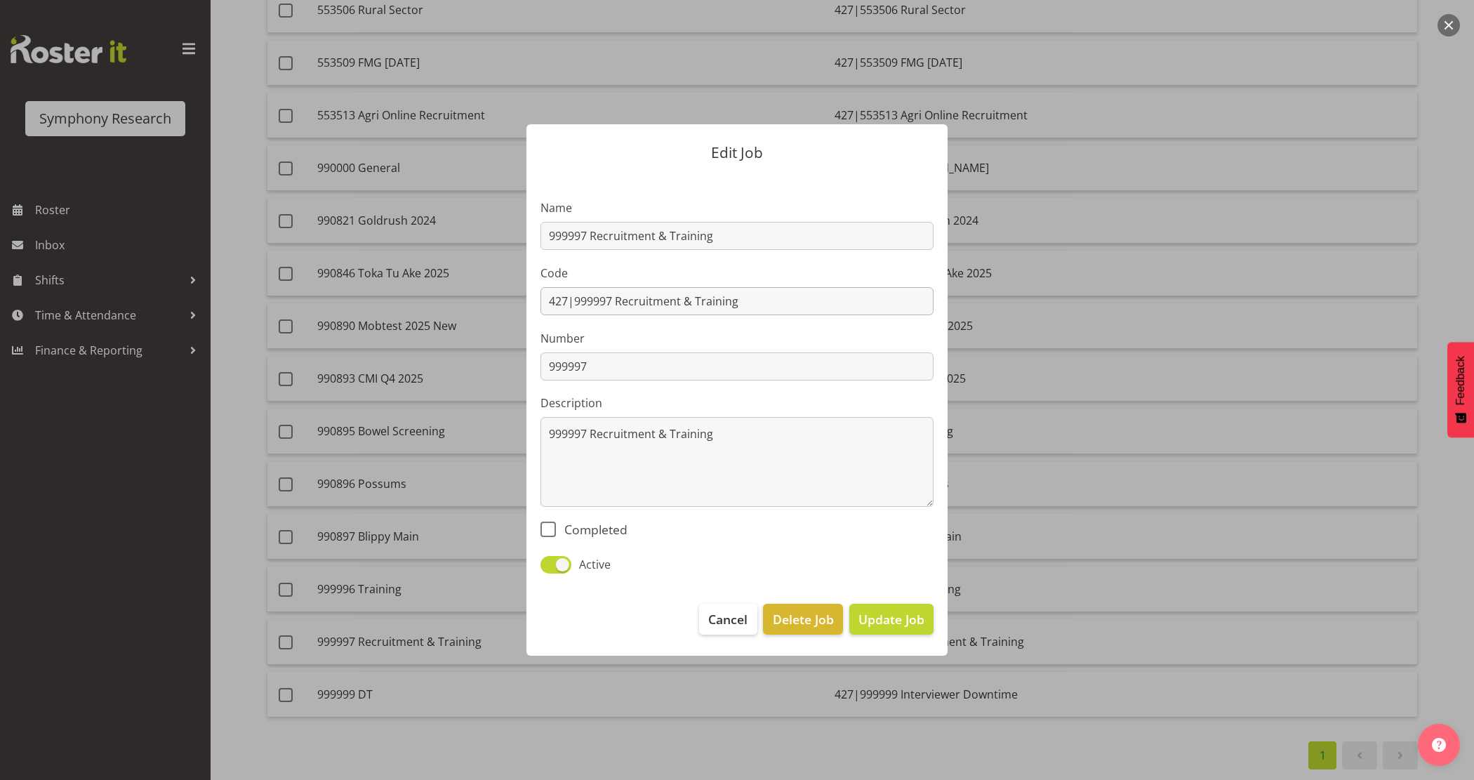 This screenshot has height=780, width=1474. Describe the element at coordinates (737, 301) in the screenshot. I see `input: Job Code` at that location.